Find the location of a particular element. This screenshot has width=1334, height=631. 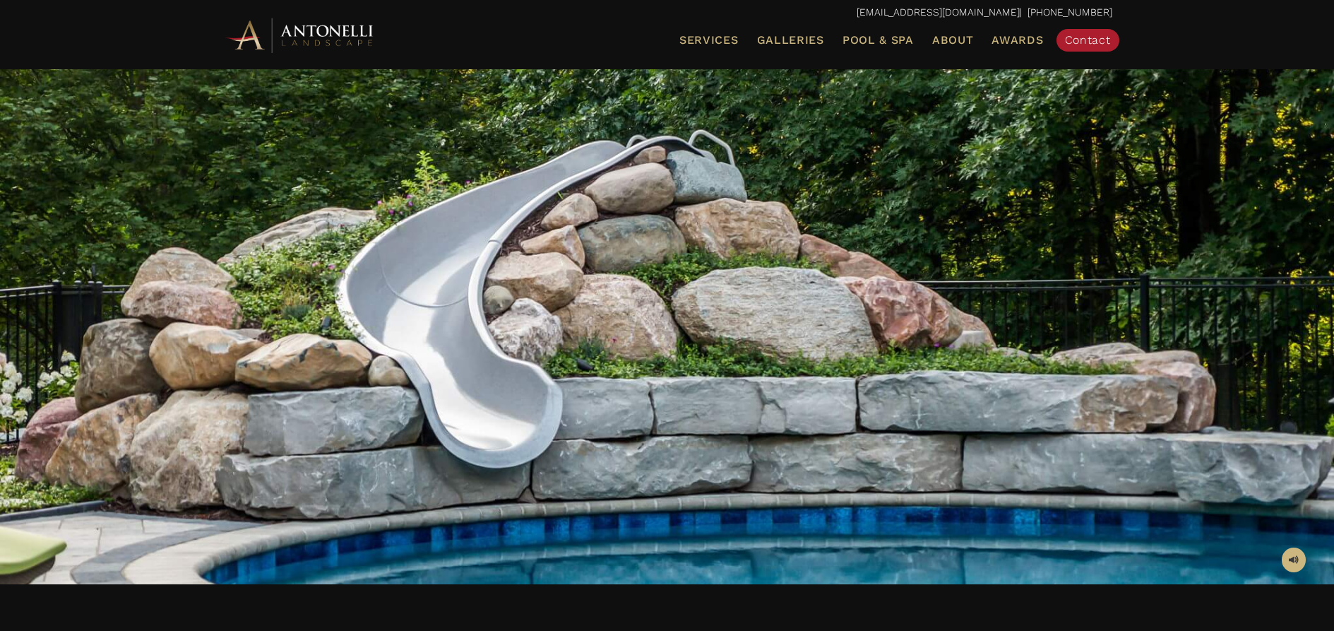

span: Galleries is located at coordinates (790, 40).